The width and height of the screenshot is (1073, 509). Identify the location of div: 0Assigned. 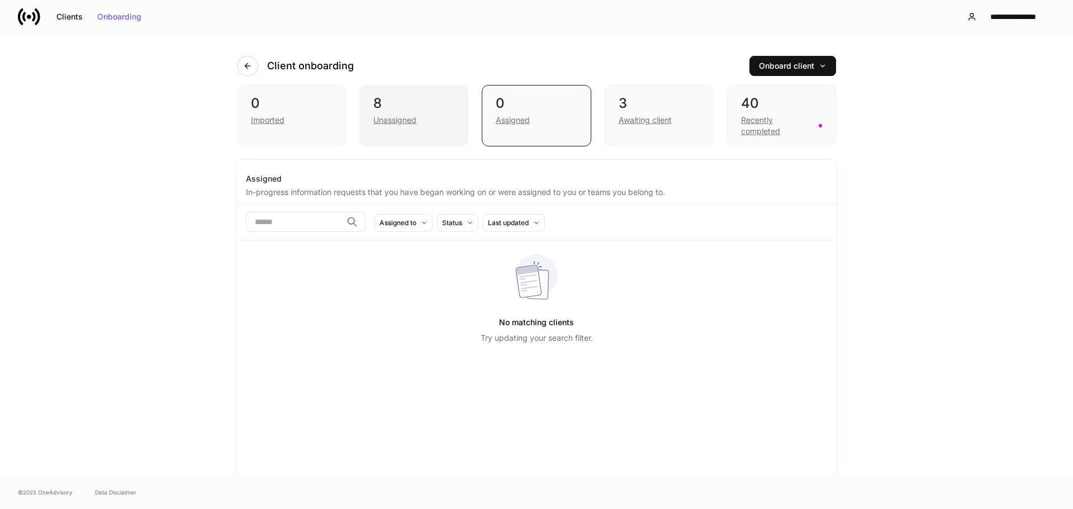
(536, 116).